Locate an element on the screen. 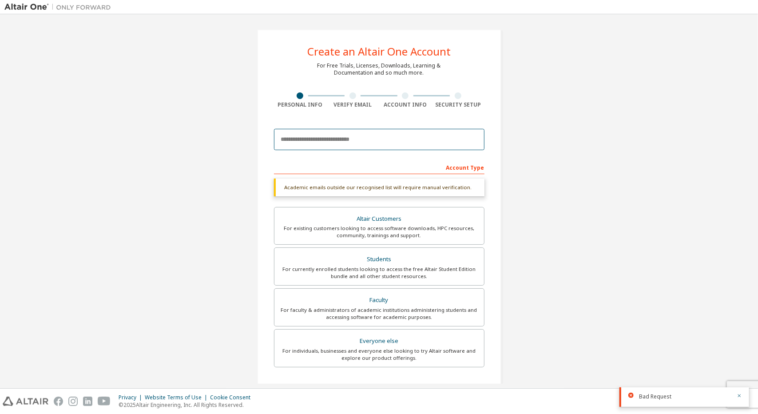 This screenshot has width=758, height=414. div: Website Terms of Use is located at coordinates (177, 398).